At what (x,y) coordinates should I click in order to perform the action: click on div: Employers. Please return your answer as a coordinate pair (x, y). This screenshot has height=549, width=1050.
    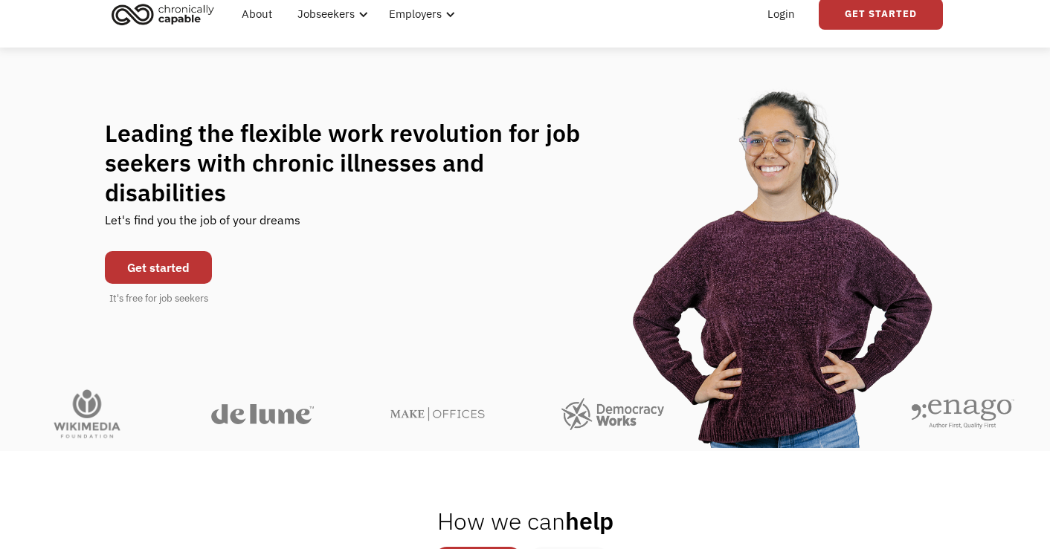
    Looking at the image, I should click on (415, 14).